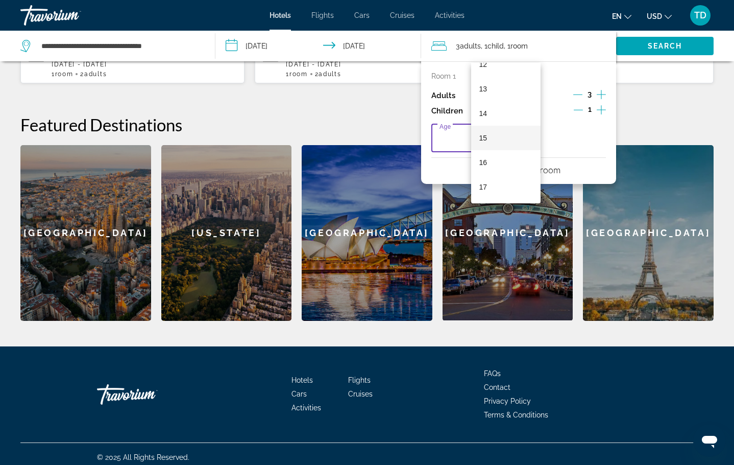 The image size is (734, 465). What do you see at coordinates (506, 113) in the screenshot?
I see `mat-option: 14 years old` at bounding box center [506, 113].